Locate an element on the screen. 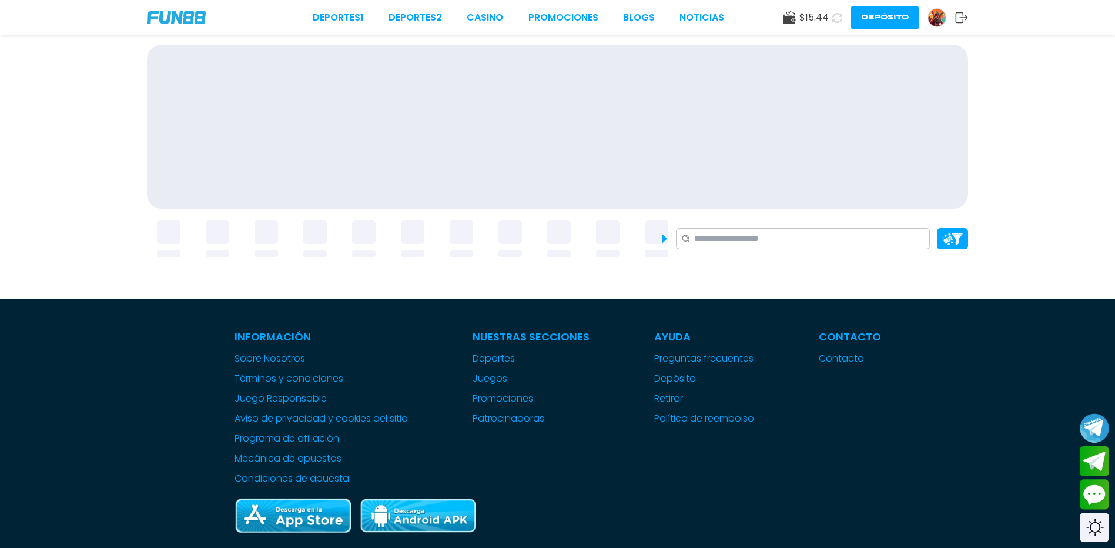  a: BLOGS is located at coordinates (639, 18).